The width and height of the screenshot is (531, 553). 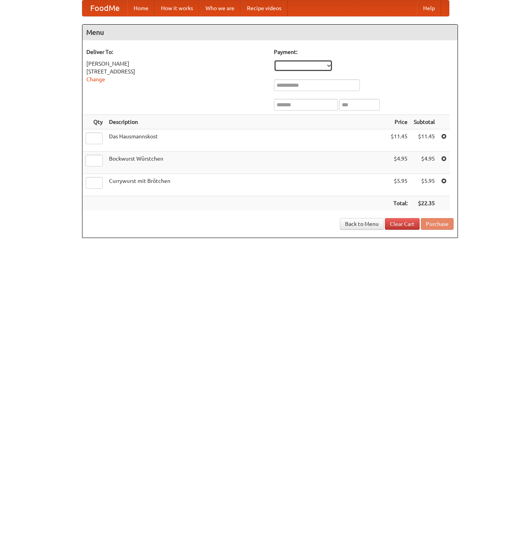 I want to click on a: FoodMe, so click(x=105, y=8).